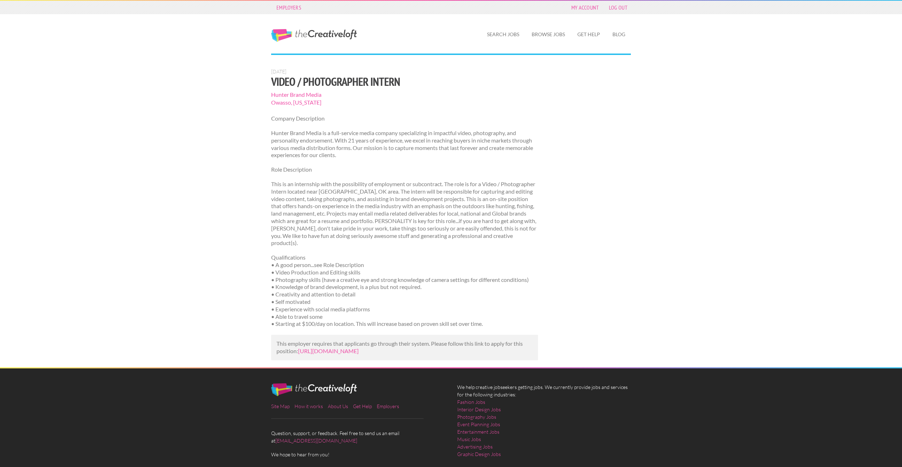 The image size is (902, 467). I want to click on a: About Us, so click(338, 406).